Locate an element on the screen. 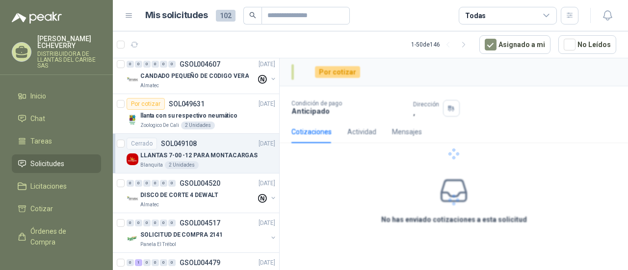  p: DISTRIBUIDORA DE LLANTAS DEL CARIBE SAS is located at coordinates (69, 60).